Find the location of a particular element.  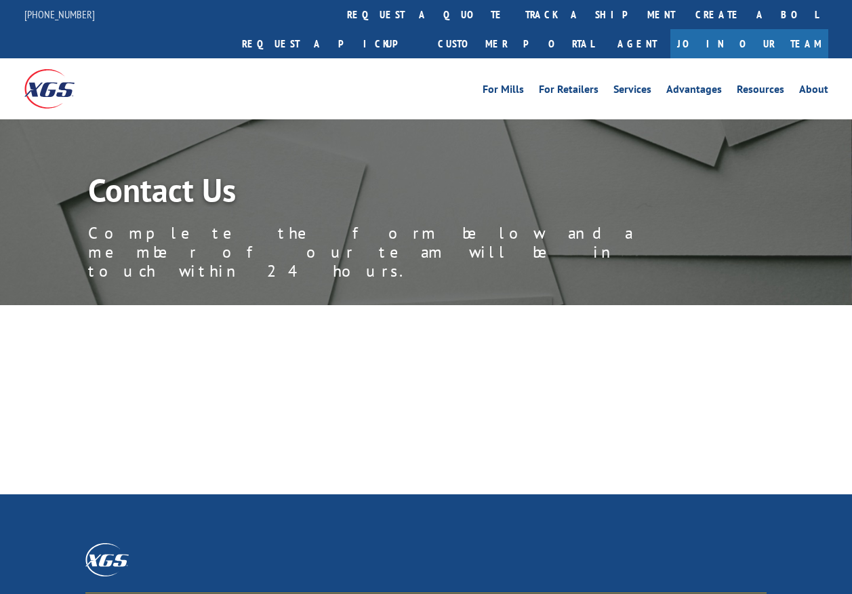

img: XGS_Logos_ALL_2024_All_White is located at coordinates (107, 559).